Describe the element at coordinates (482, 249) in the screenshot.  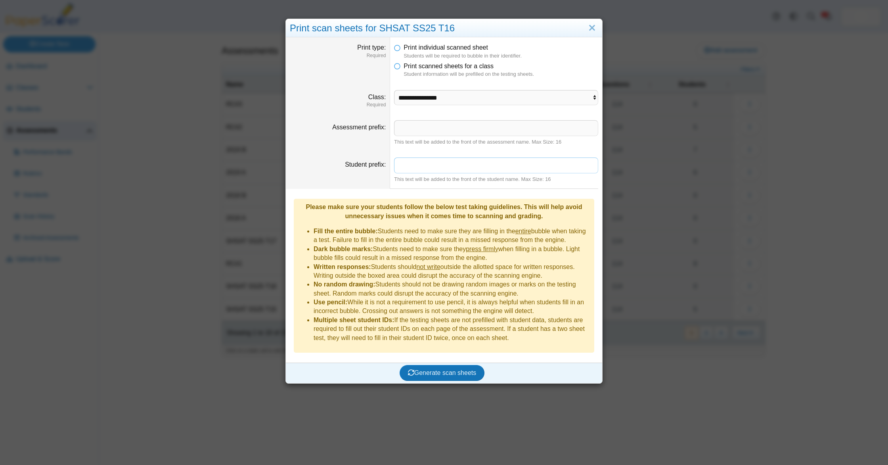
I see `u: press firmly` at that location.